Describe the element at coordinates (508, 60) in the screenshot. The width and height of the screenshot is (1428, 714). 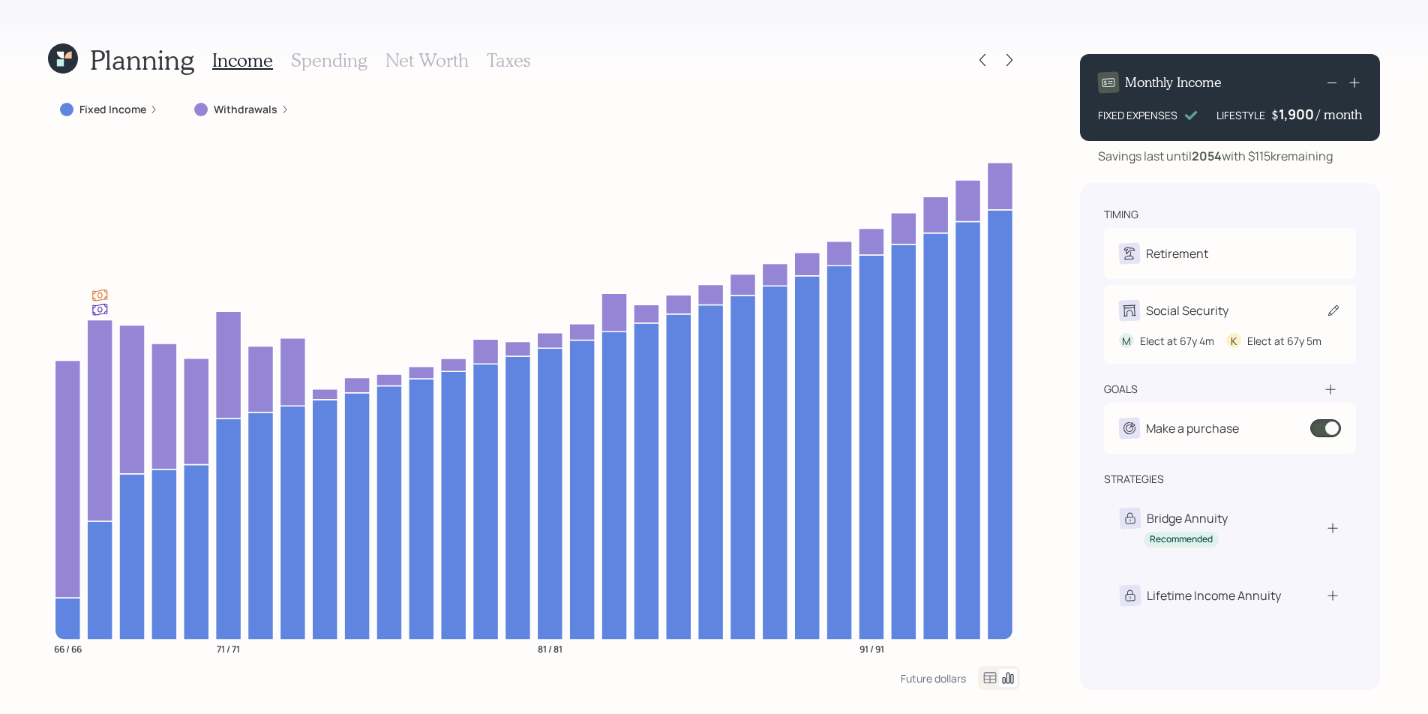
I see `h3: Taxes` at that location.